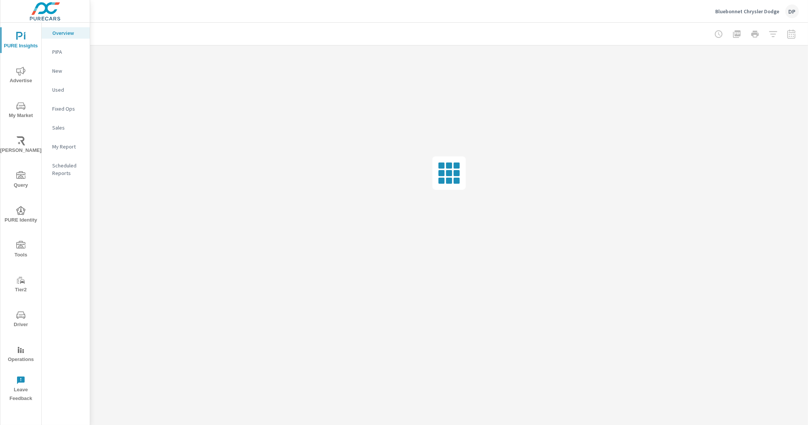  I want to click on p: Scheduled Reports, so click(68, 169).